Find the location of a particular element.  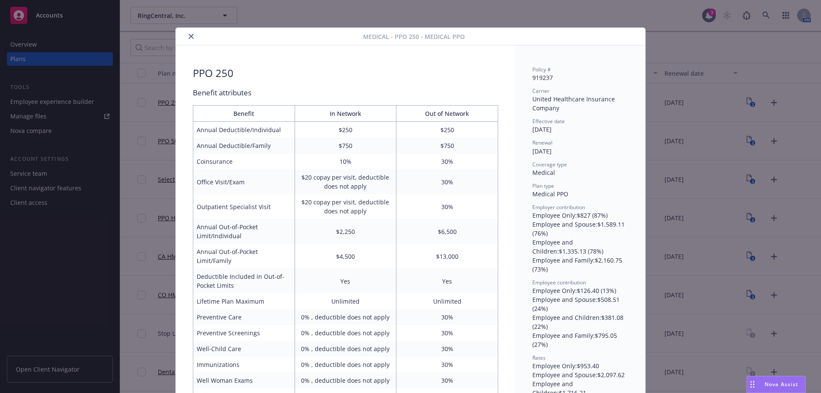

td: 10% is located at coordinates (346, 161).